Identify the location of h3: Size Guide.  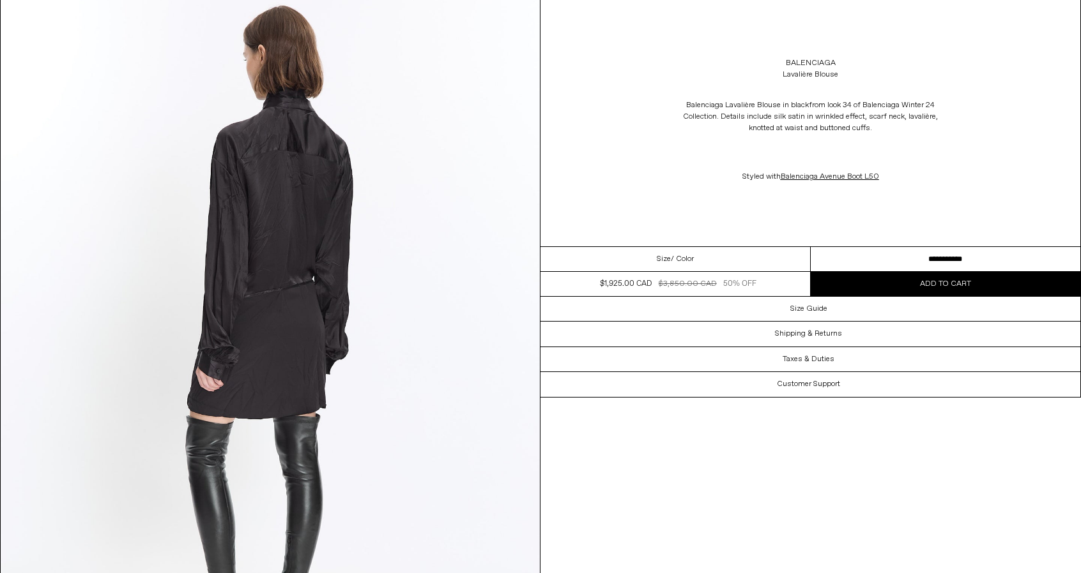
(808, 309).